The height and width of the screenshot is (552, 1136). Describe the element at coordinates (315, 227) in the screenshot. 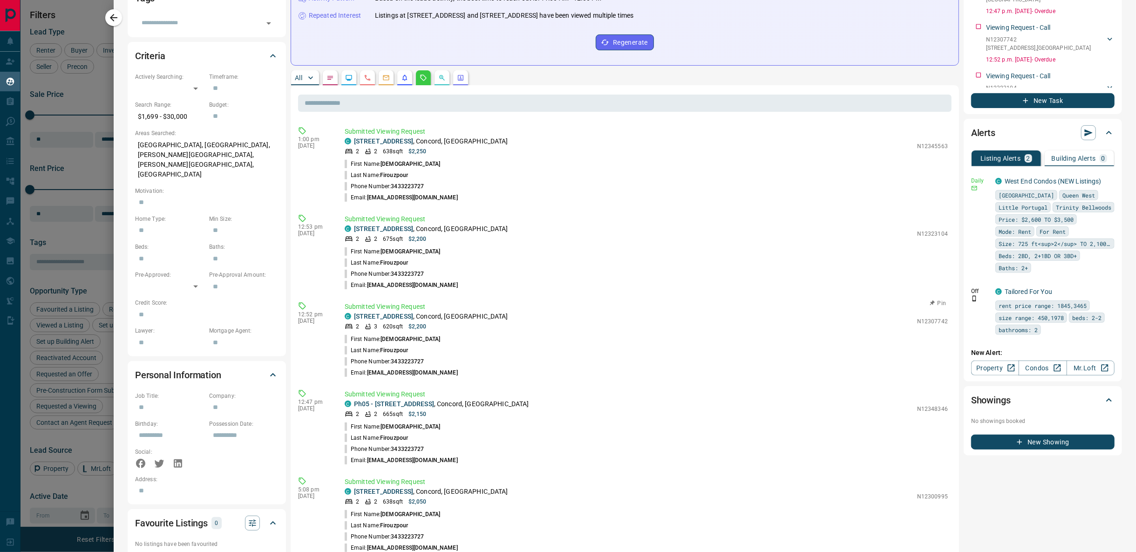

I see `p: 12:53 pm` at that location.